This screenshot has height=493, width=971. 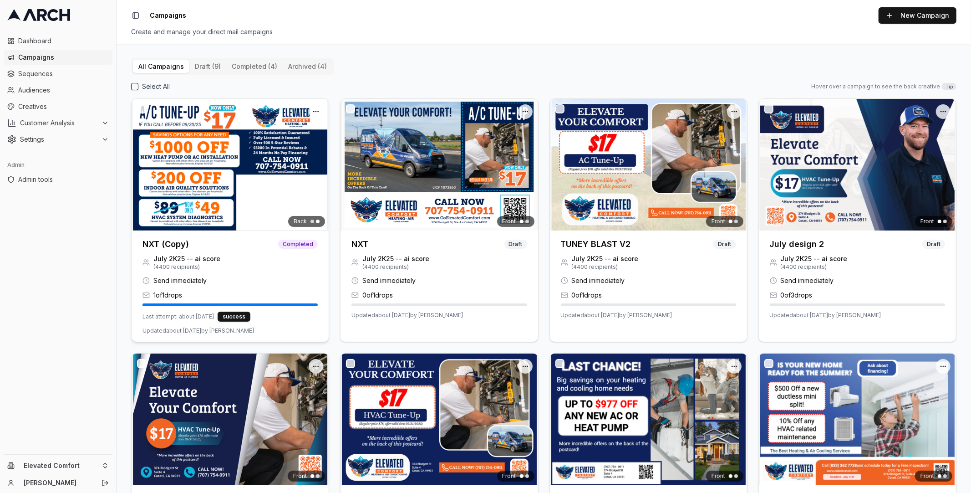 What do you see at coordinates (58, 57) in the screenshot?
I see `a: Campaigns` at bounding box center [58, 57].